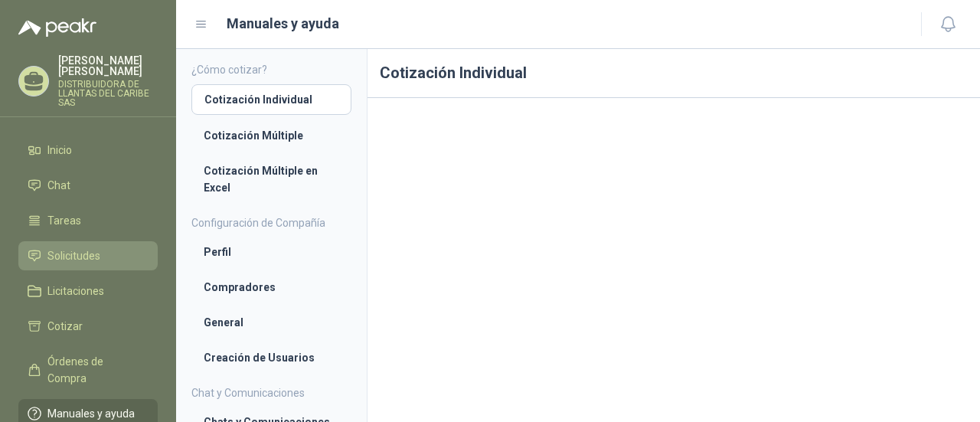  I want to click on span: Inicio, so click(60, 150).